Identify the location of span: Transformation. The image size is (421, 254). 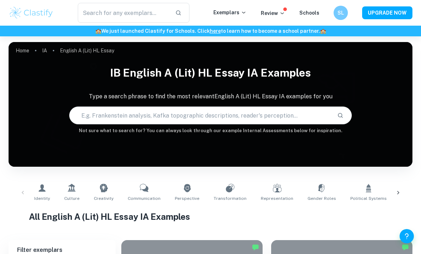
(230, 199).